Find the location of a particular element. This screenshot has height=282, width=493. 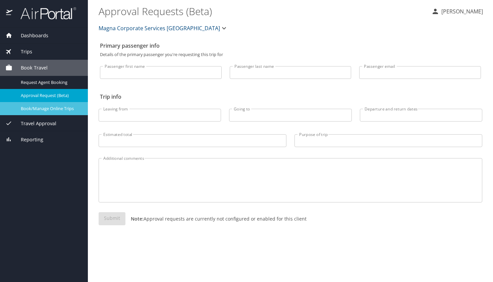

span: Request Agent Booking is located at coordinates (50, 82).